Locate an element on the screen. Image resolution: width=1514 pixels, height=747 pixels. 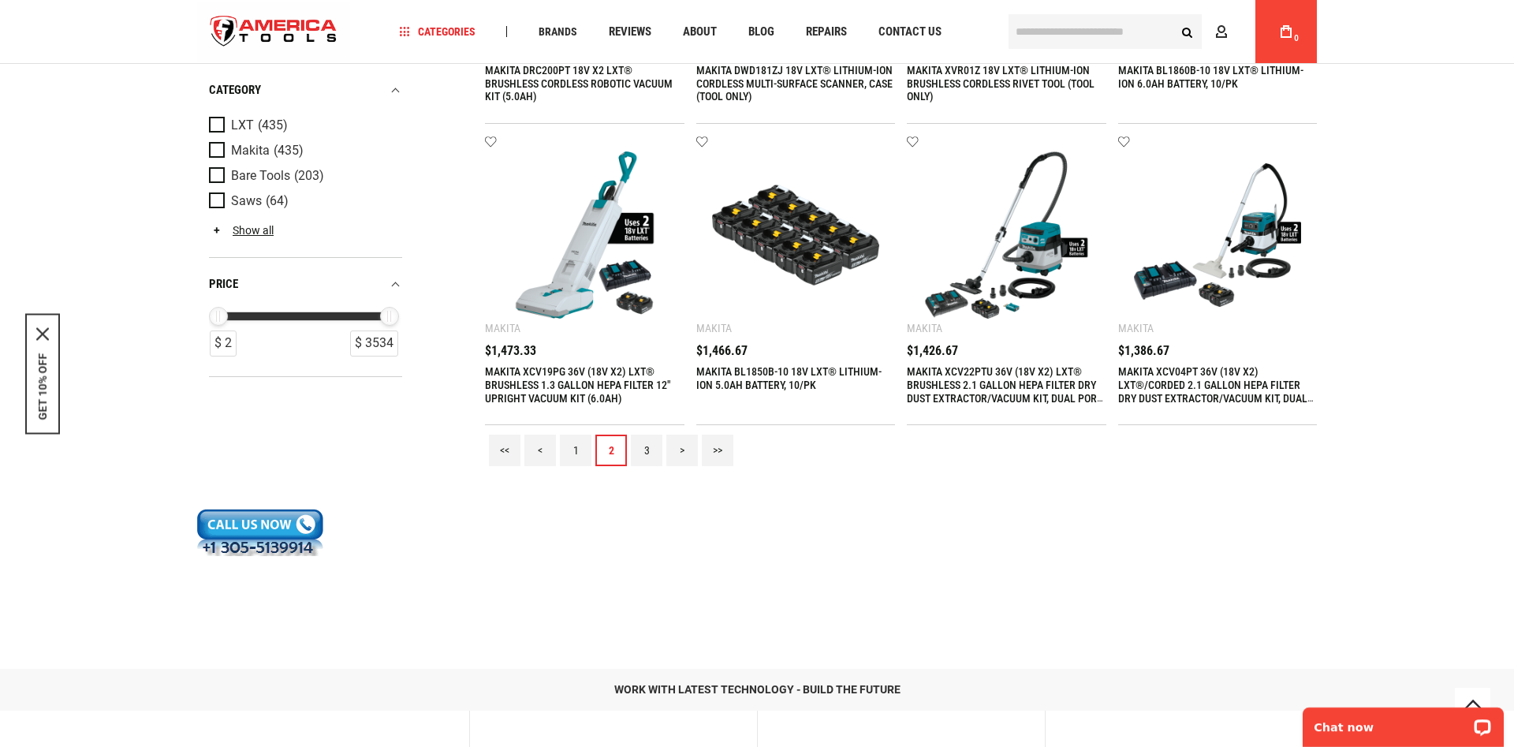
span: Categories is located at coordinates (438, 32).